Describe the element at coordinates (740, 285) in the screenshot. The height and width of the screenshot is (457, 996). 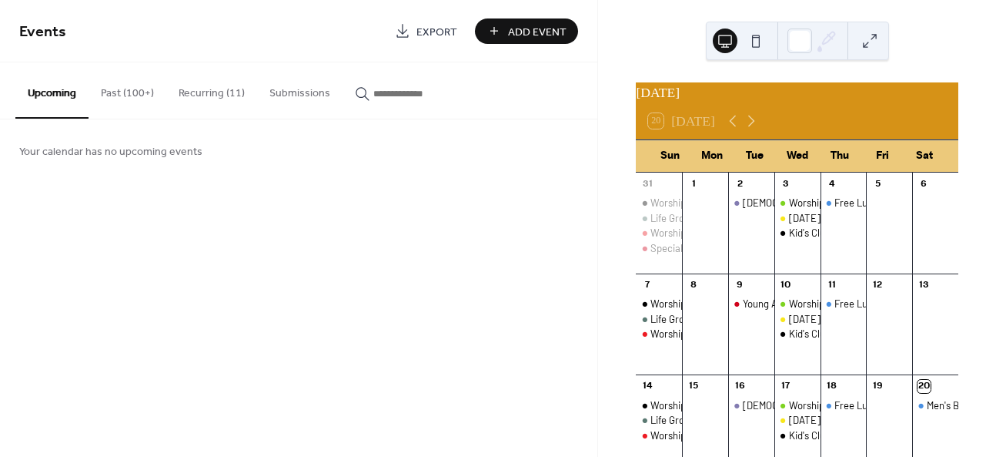
I see `div: 9` at that location.